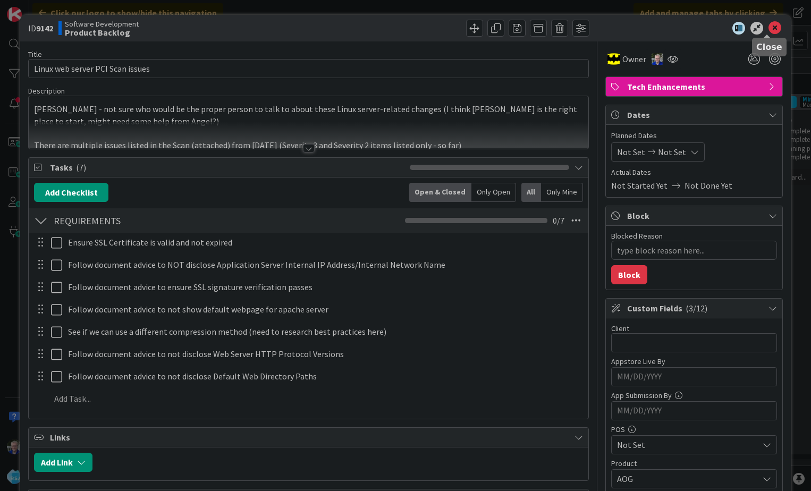  What do you see at coordinates (639, 185) in the screenshot?
I see `span: Not Started Yet` at bounding box center [639, 185].